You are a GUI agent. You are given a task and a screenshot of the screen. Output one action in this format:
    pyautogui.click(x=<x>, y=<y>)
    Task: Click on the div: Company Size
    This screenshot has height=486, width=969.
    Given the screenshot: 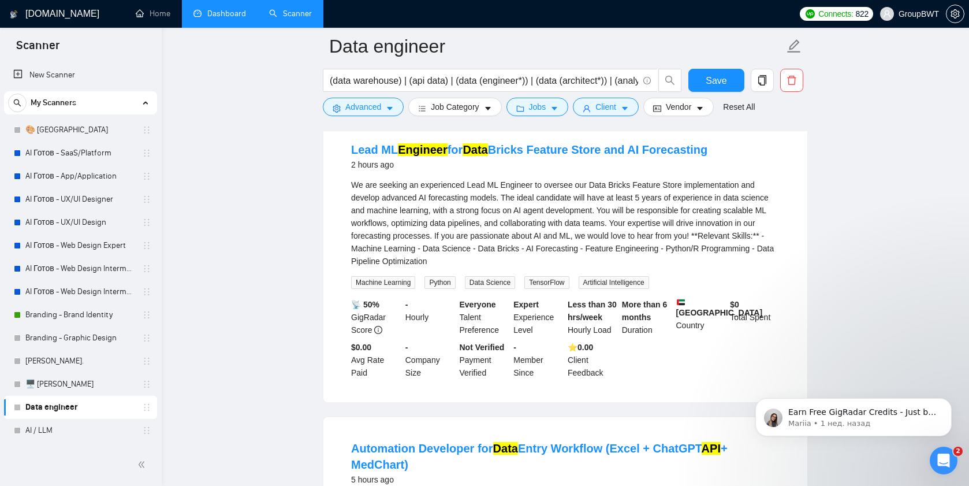 What is the action you would take?
    pyautogui.click(x=430, y=360)
    